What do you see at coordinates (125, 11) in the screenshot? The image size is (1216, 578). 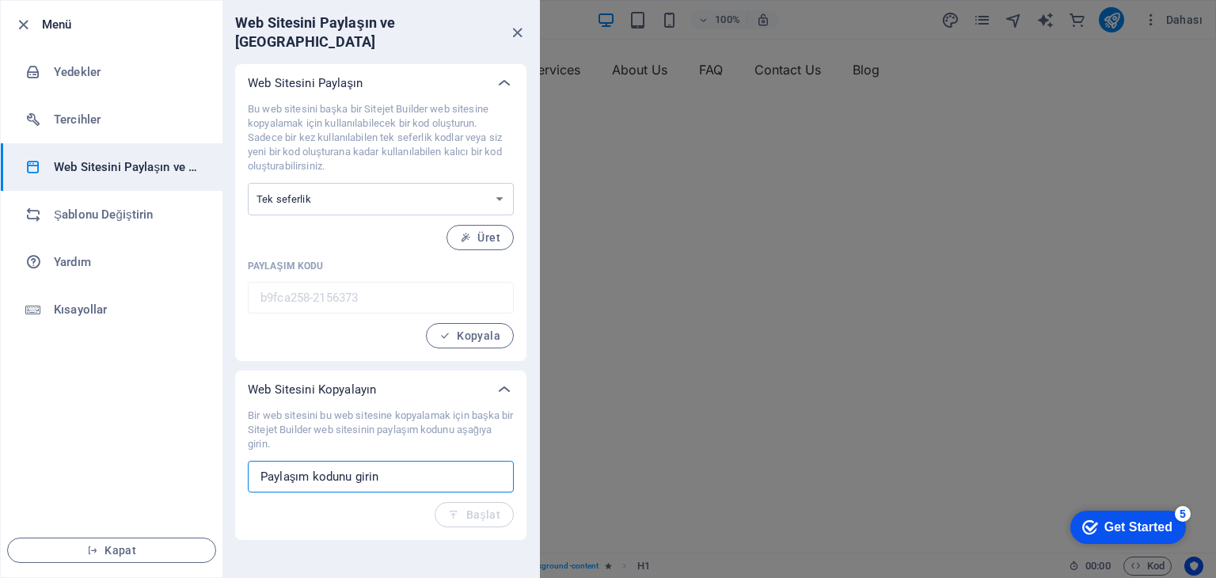 I see `div: 5` at bounding box center [125, 11].